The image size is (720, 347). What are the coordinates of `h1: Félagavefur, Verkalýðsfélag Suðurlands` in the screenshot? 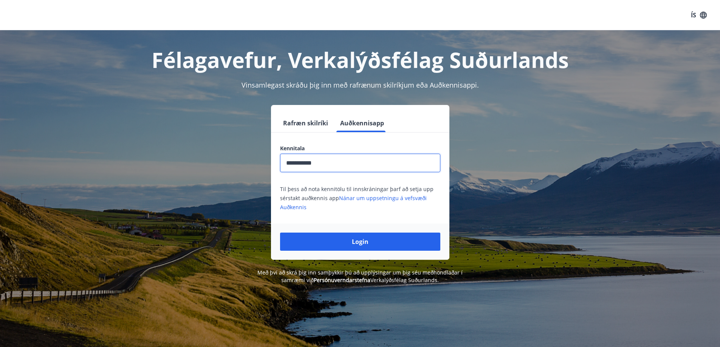 It's located at (360, 60).